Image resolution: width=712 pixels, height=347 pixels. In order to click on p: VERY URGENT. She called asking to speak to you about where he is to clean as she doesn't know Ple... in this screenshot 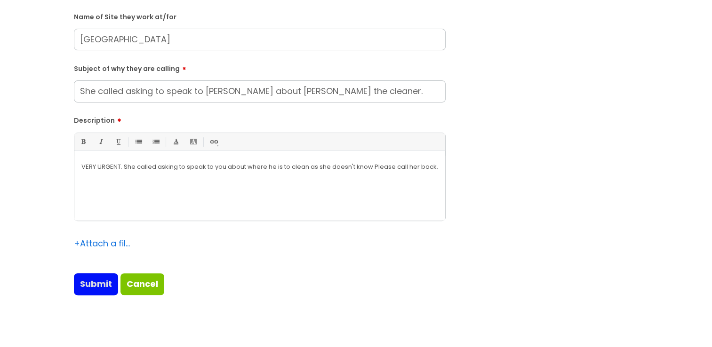, I will do `click(260, 167)`.